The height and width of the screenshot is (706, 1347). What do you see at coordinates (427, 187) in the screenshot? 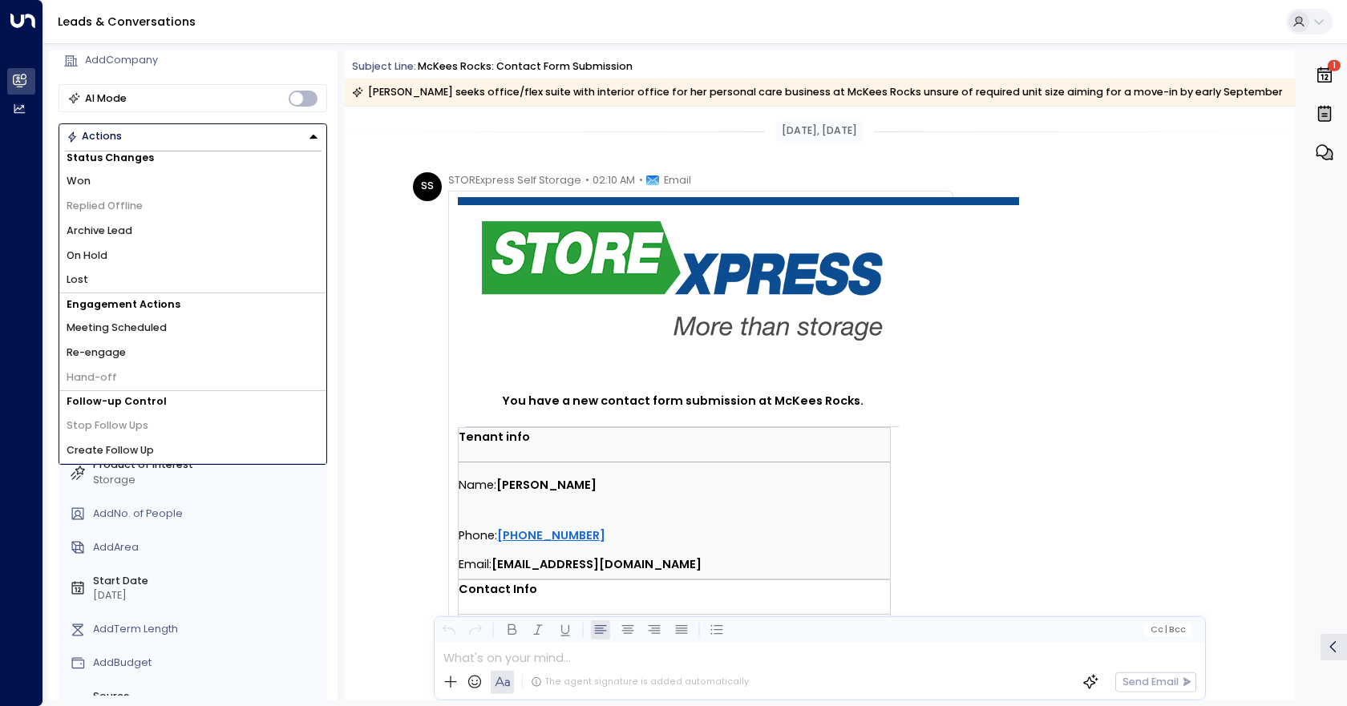
I see `div: SS` at bounding box center [427, 187].